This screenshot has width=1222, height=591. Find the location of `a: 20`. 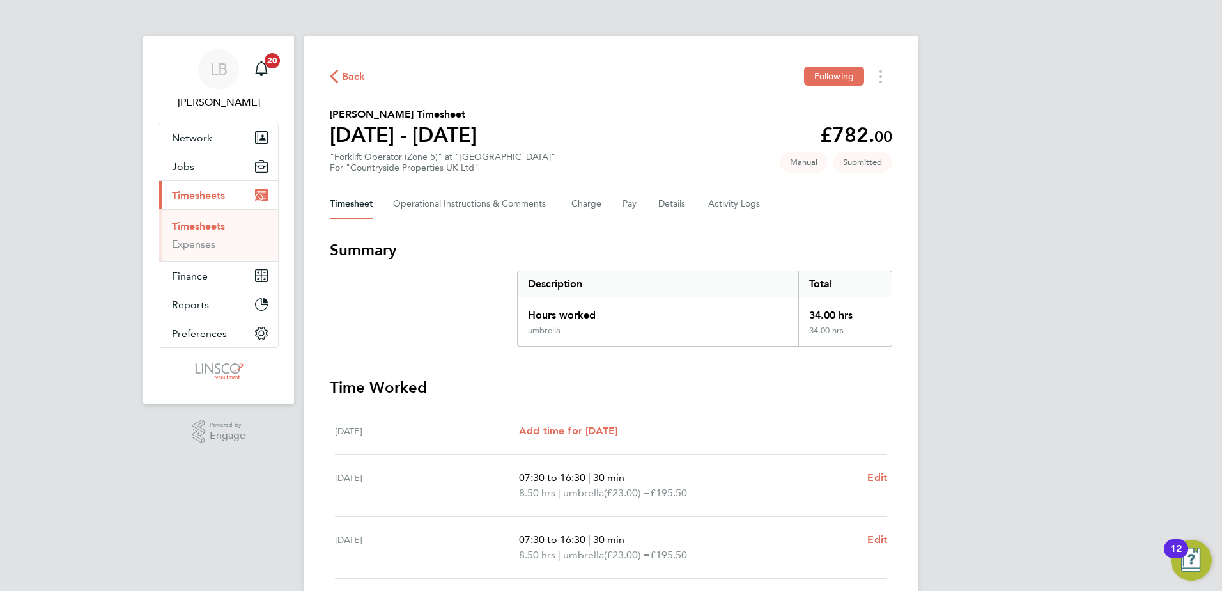

a: 20 is located at coordinates (261, 69).